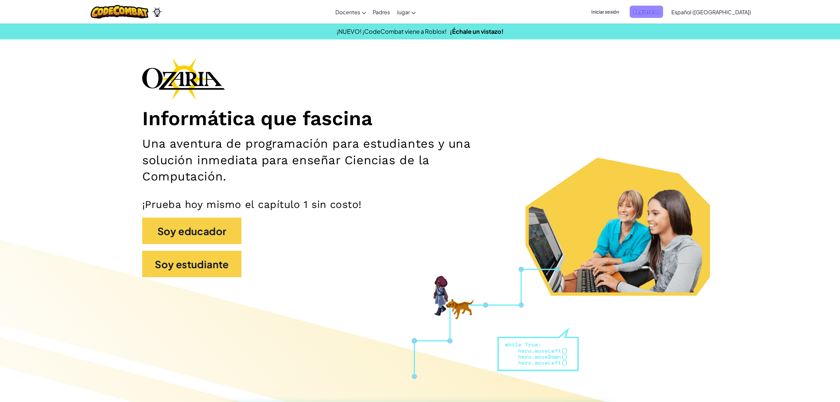 Image resolution: width=840 pixels, height=402 pixels. What do you see at coordinates (381, 12) in the screenshot?
I see `a: Padres` at bounding box center [381, 12].